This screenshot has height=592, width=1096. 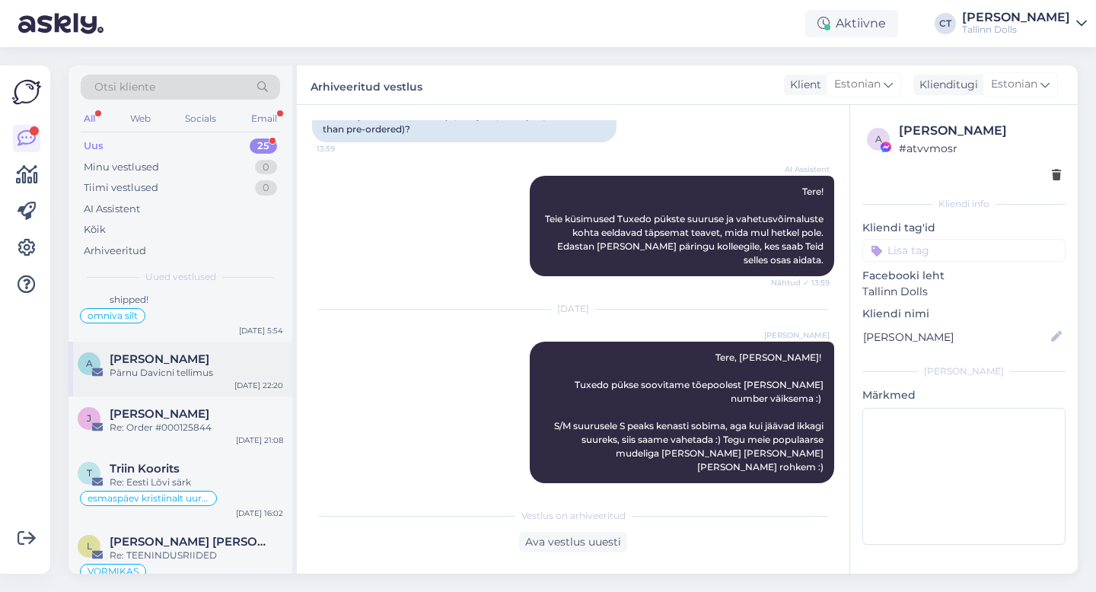 I want to click on span: VORMIKAS, so click(x=113, y=572).